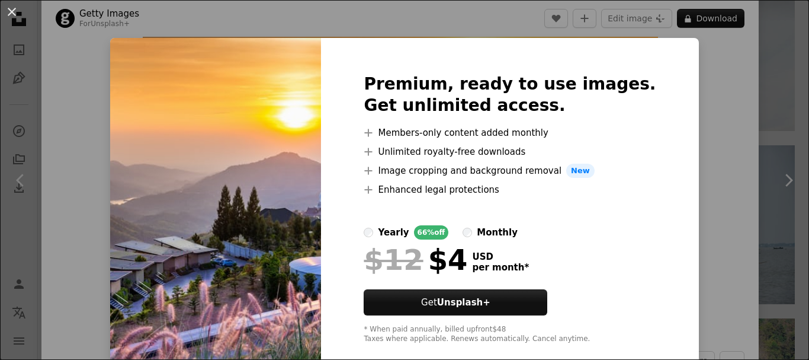 The height and width of the screenshot is (360, 809). Describe the element at coordinates (467, 232) in the screenshot. I see `input: monthly` at that location.